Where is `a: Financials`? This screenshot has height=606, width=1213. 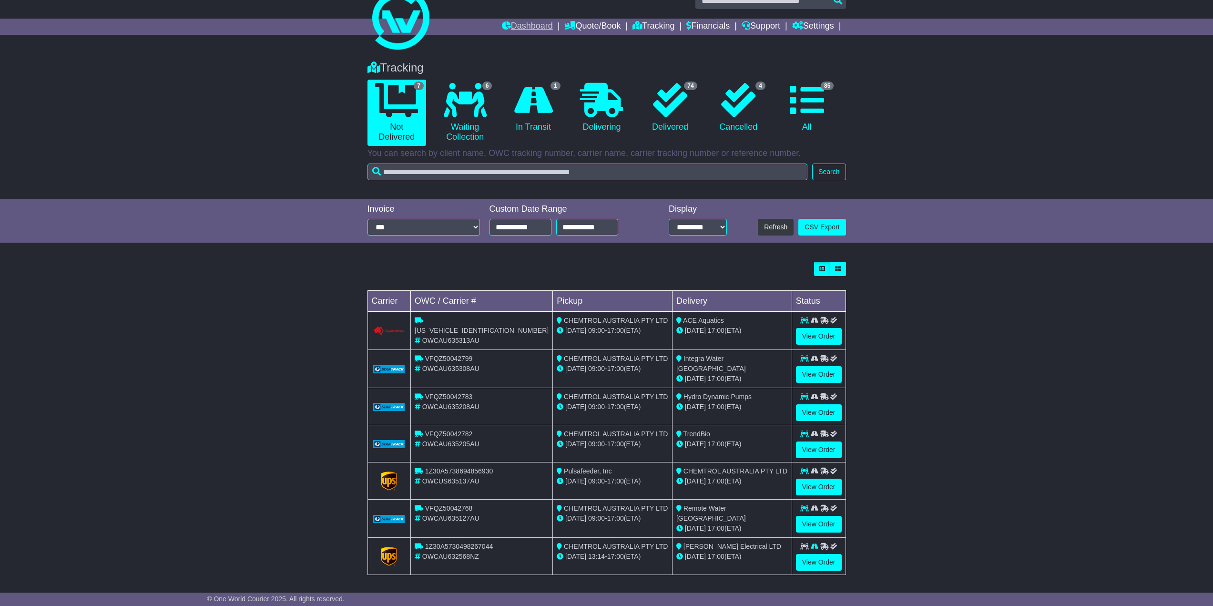 a: Financials is located at coordinates (708, 27).